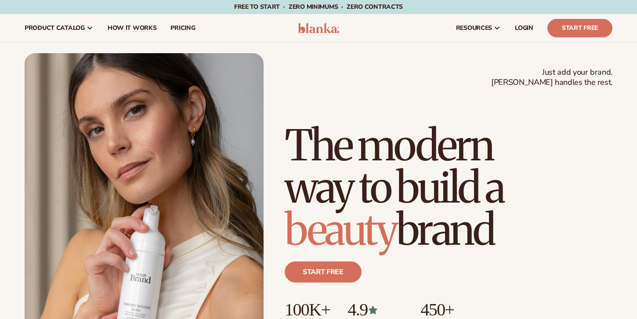  Describe the element at coordinates (524, 28) in the screenshot. I see `span: LOGIN` at that location.